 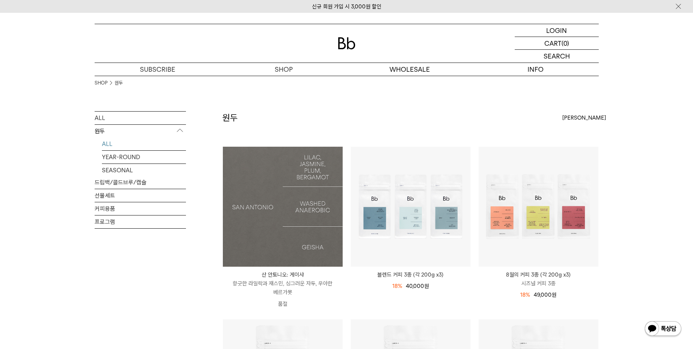 What do you see at coordinates (283, 207) in the screenshot?
I see `a: 산 안토니오: 게이샤` at bounding box center [283, 207].